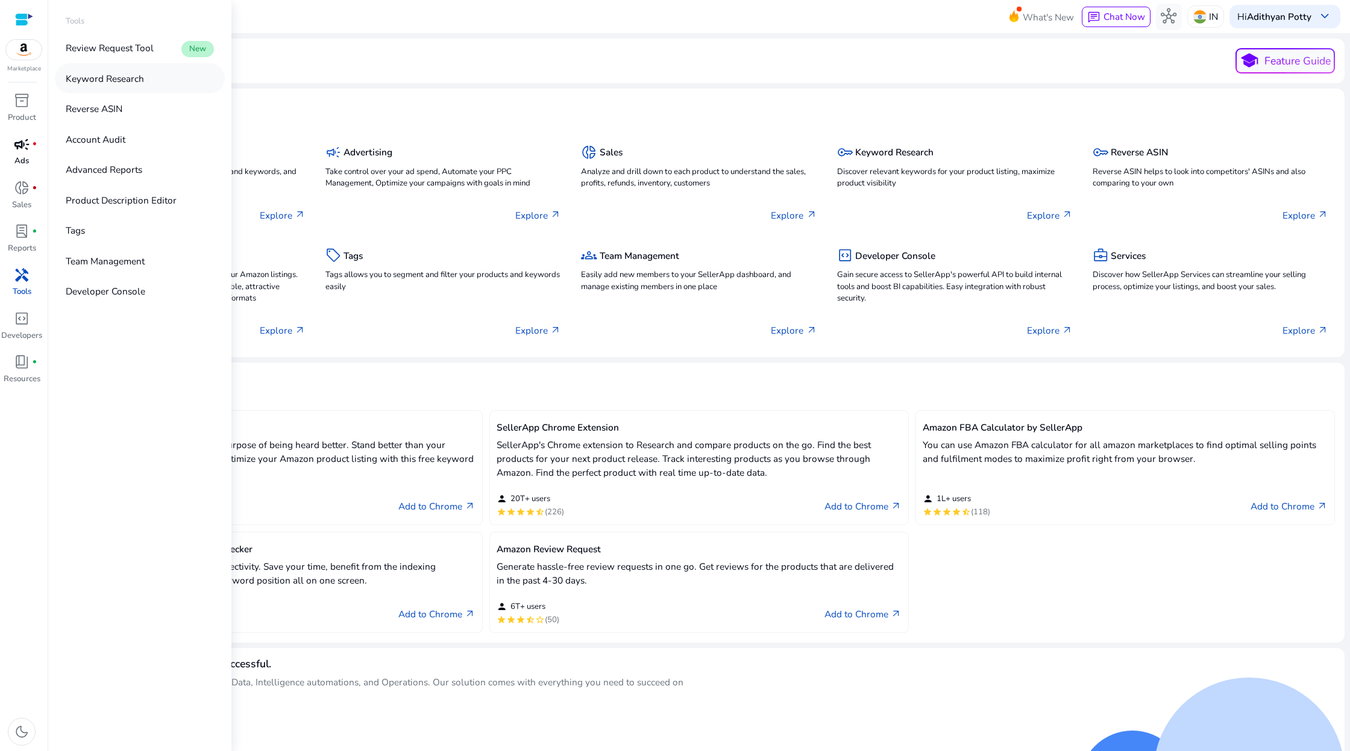  Describe the element at coordinates (273, 550) in the screenshot. I see `h5: Amazon Keyword Ranking & Index Checker` at that location.